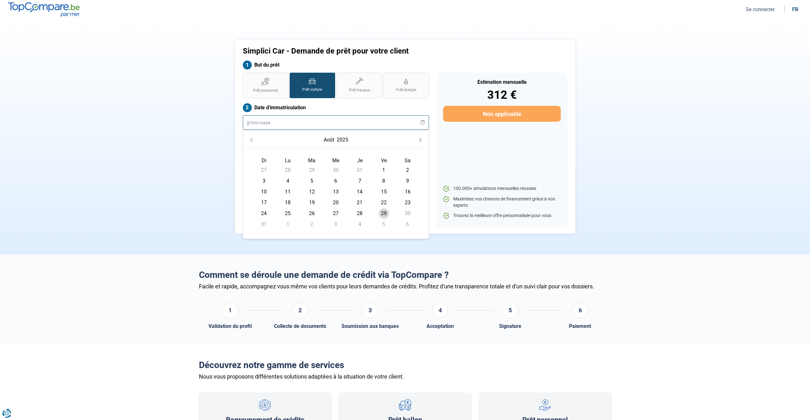 This screenshot has width=810, height=420. What do you see at coordinates (336, 65) in the screenshot?
I see `label: But du prêt` at bounding box center [336, 65].